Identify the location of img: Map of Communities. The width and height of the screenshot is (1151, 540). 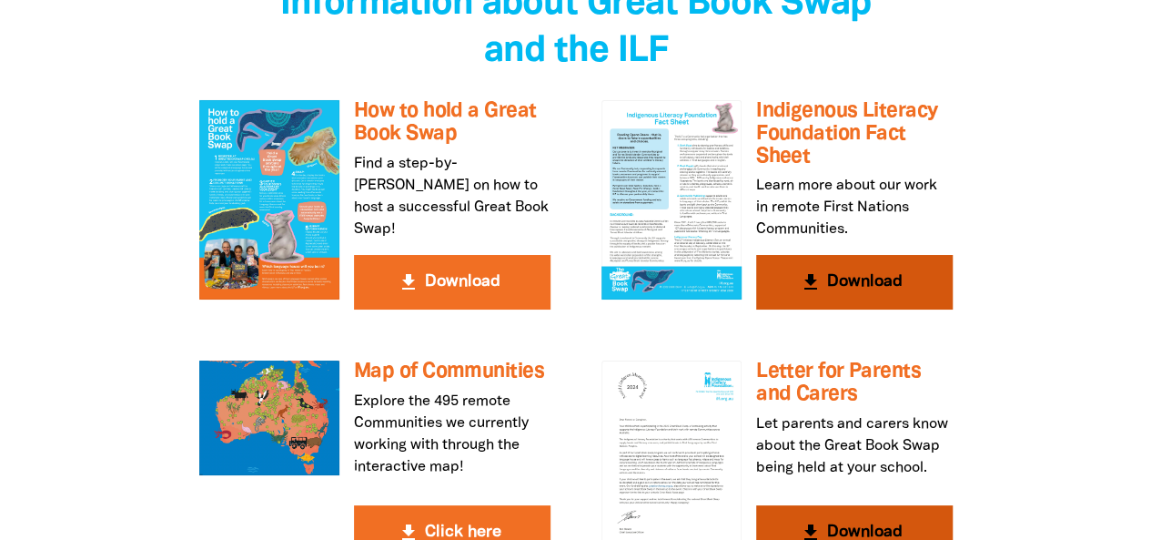
(269, 418).